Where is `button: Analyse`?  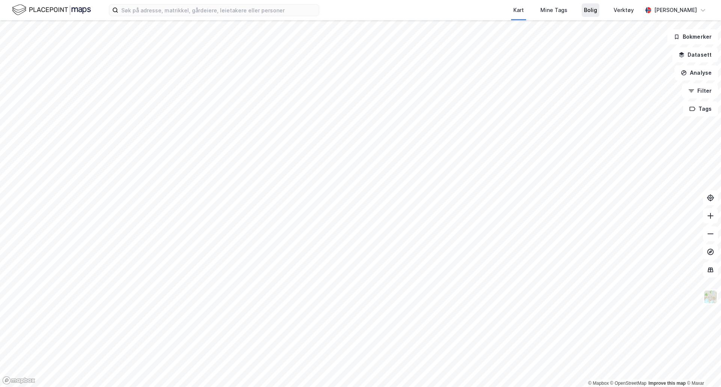
button: Analyse is located at coordinates (697, 73).